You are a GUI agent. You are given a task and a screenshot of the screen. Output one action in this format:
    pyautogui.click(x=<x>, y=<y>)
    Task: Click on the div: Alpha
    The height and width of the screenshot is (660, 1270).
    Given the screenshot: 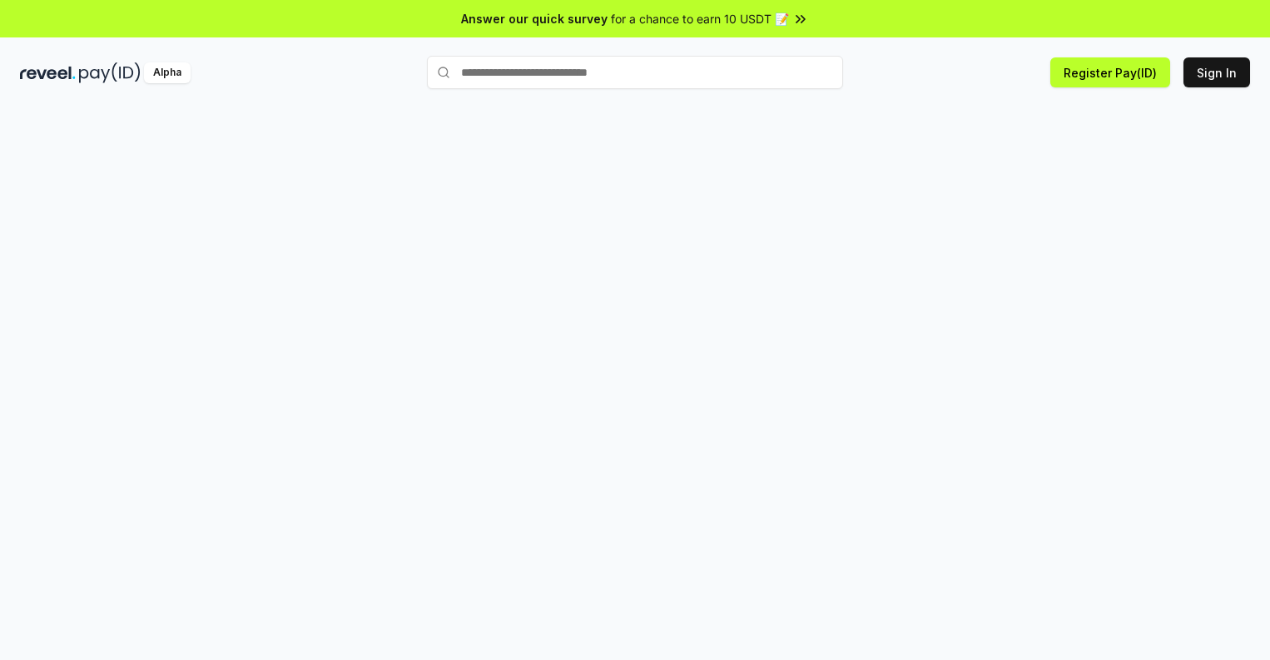 What is the action you would take?
    pyautogui.click(x=167, y=72)
    